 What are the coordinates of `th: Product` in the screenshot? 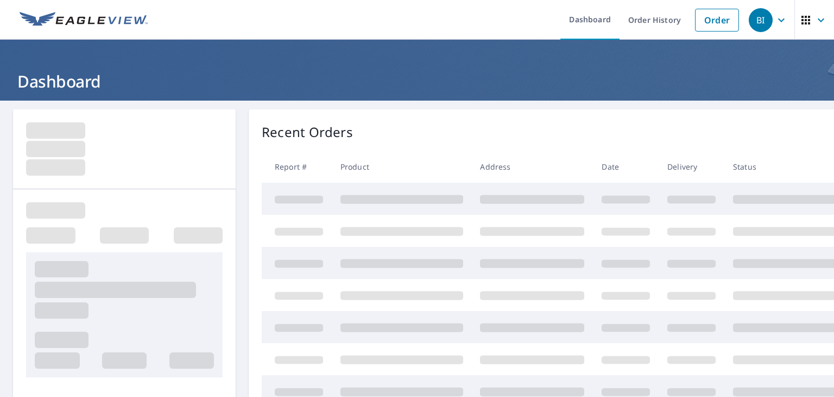 It's located at (402, 166).